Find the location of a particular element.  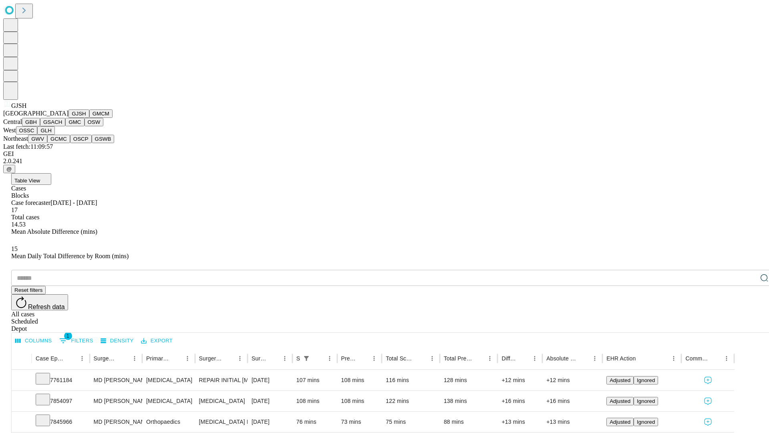

span: Reset filters is located at coordinates (28, 290).